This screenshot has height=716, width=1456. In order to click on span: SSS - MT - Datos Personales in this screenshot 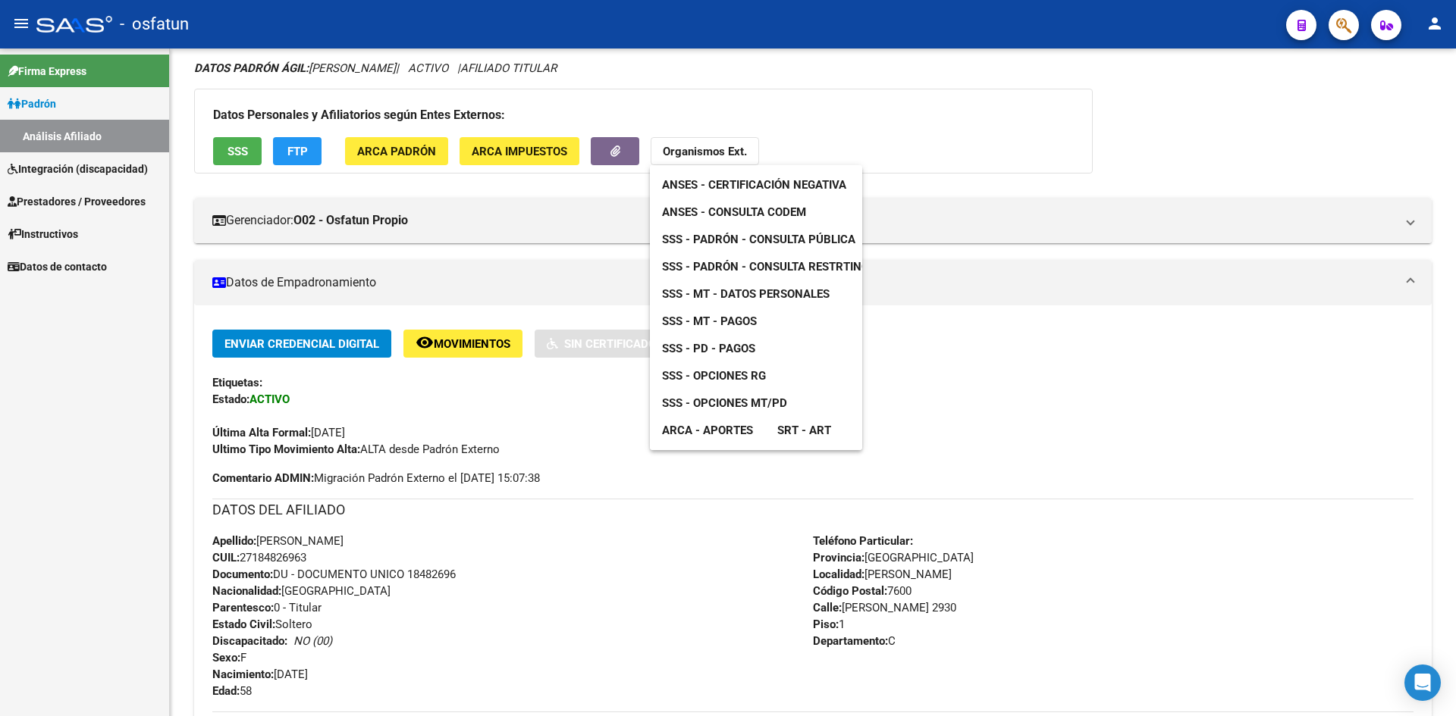, I will do `click(745, 294)`.